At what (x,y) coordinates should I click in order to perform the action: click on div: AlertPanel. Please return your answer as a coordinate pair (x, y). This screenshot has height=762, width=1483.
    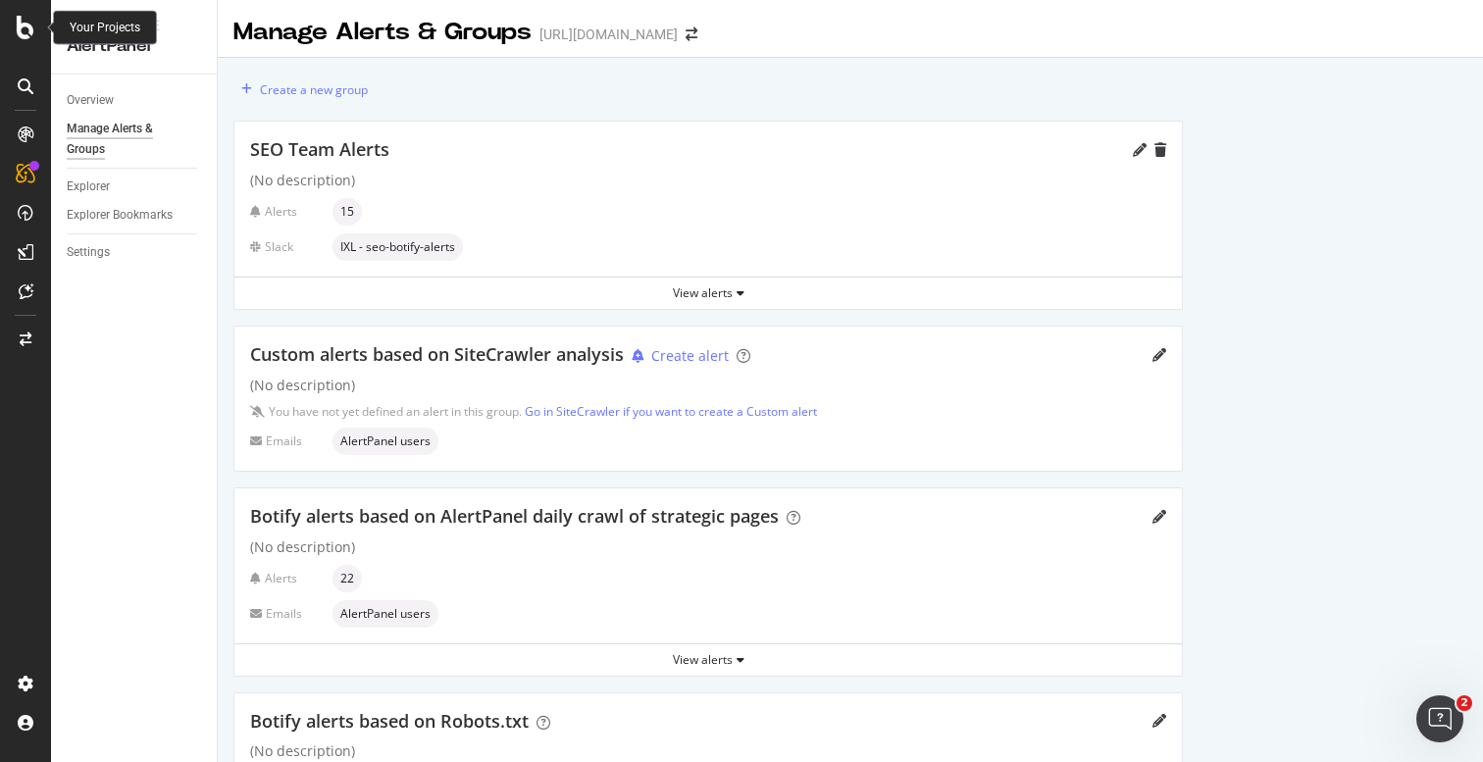
    Looking at the image, I should click on (133, 46).